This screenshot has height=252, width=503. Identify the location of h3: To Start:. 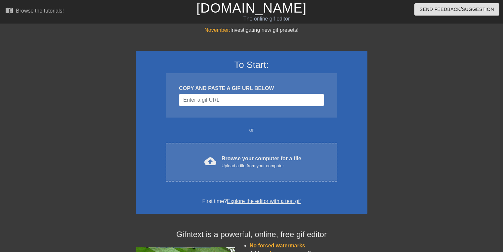
(252, 65).